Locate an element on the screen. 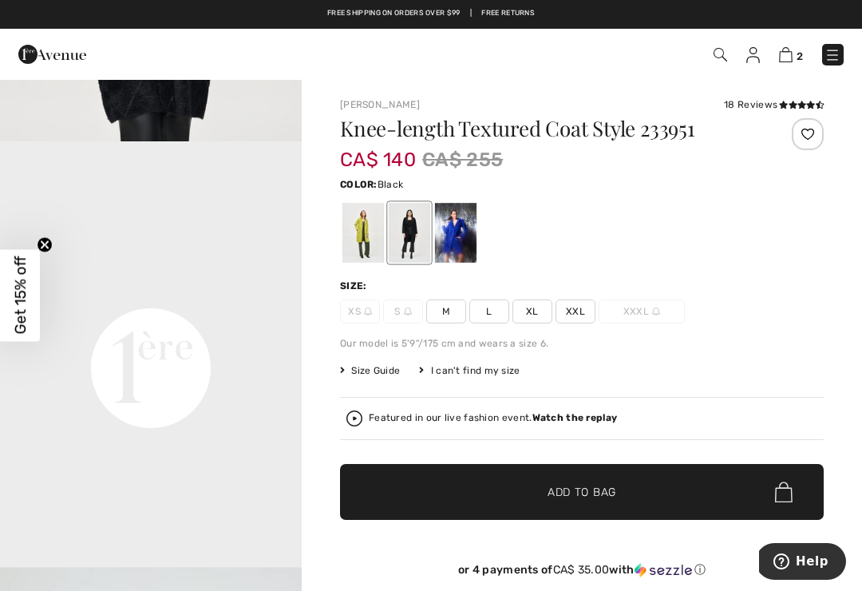  div: I can't find my size is located at coordinates (469, 370).